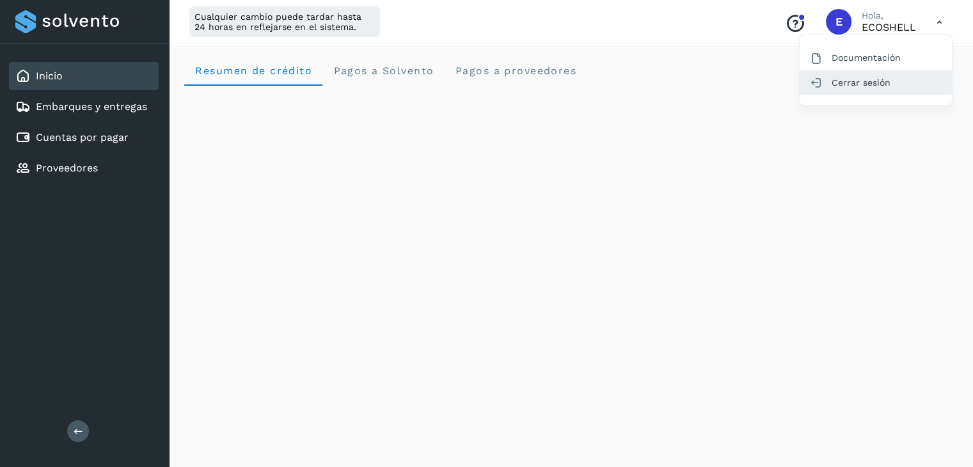 This screenshot has width=973, height=467. Describe the element at coordinates (875, 82) in the screenshot. I see `div: Cerrar sesión` at that location.